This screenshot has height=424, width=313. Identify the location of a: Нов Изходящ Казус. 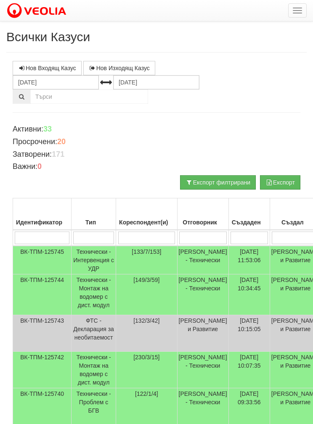
(119, 68).